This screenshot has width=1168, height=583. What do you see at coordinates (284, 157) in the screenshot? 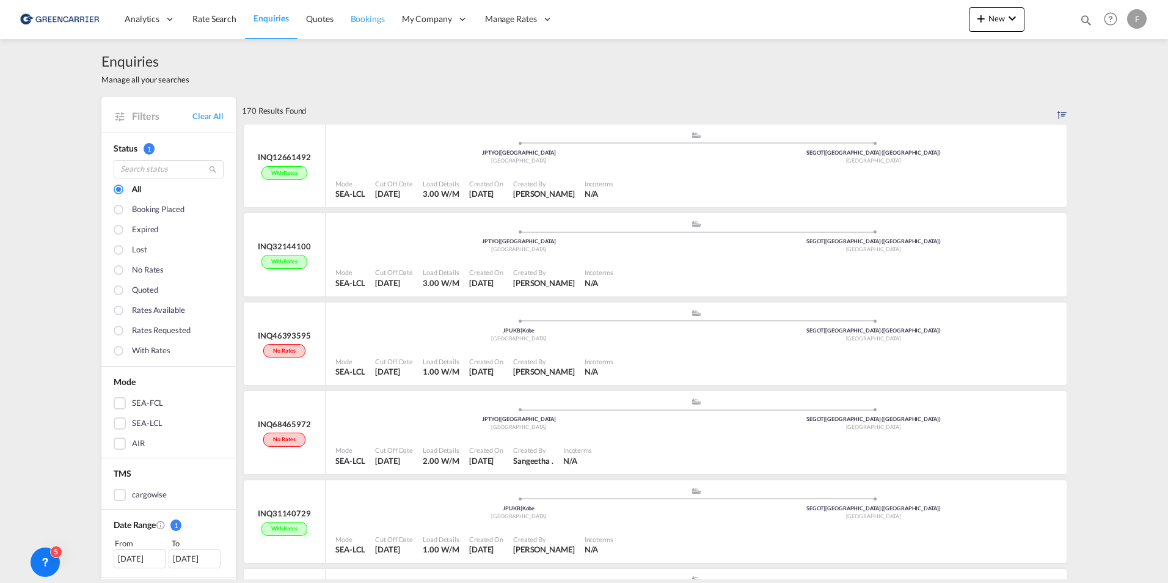
I see `div: INQ12661492` at bounding box center [284, 157].